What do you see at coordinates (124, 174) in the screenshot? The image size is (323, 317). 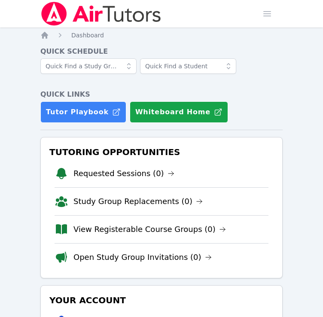 I see `a: Requested Sessions (0)` at bounding box center [124, 174].